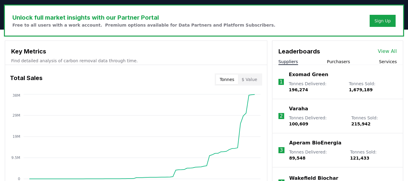 Image resolution: width=408 pixels, height=181 pixels. Describe the element at coordinates (249, 79) in the screenshot. I see `button: $ Value` at that location.